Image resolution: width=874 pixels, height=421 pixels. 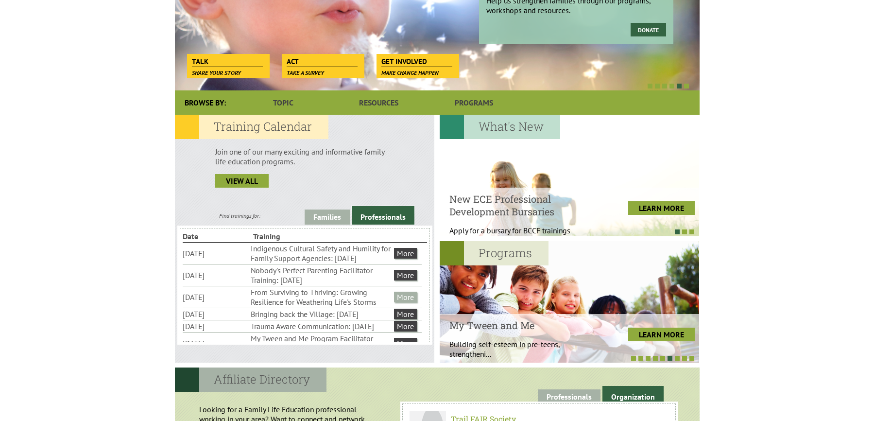 I want to click on h2: What's New, so click(x=500, y=127).